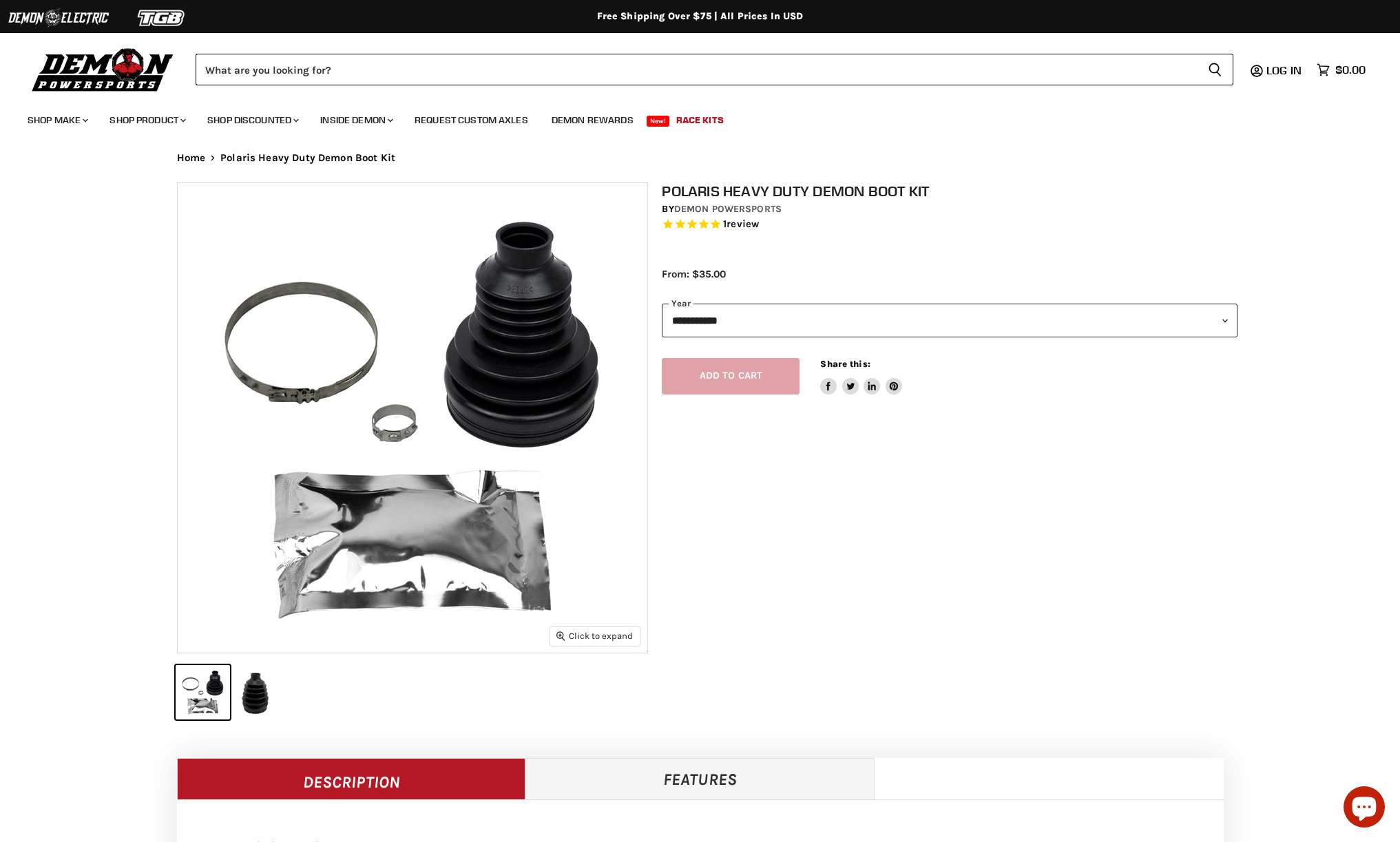  Describe the element at coordinates (860, 376) in the screenshot. I see `aside: Share this:` at that location.